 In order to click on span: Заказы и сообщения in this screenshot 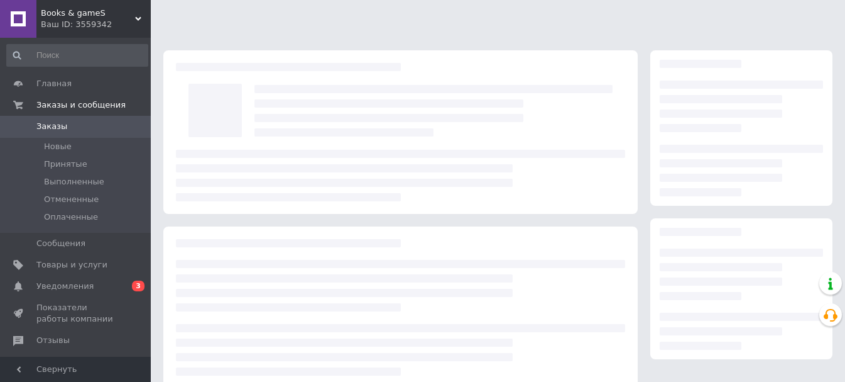, I will do `click(81, 105)`.